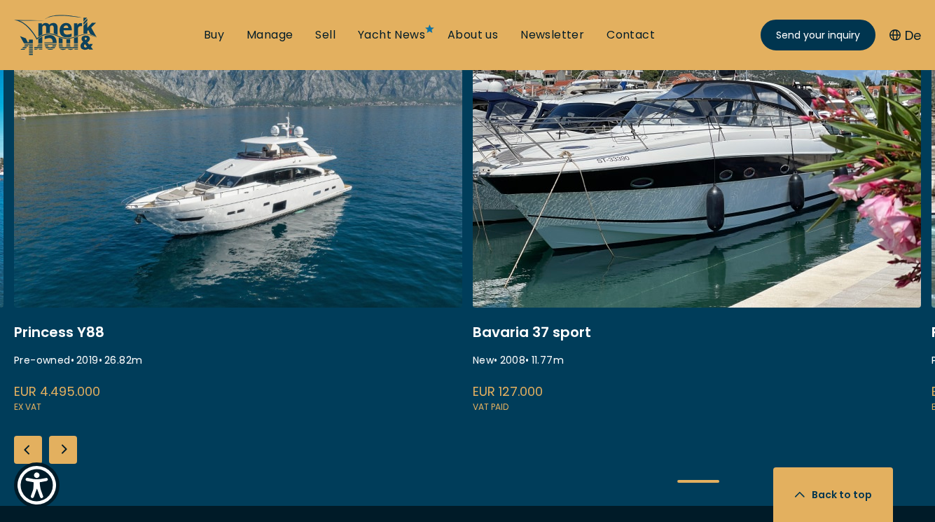 Image resolution: width=935 pixels, height=522 pixels. What do you see at coordinates (818, 35) in the screenshot?
I see `a: Send your inquiry` at bounding box center [818, 35].